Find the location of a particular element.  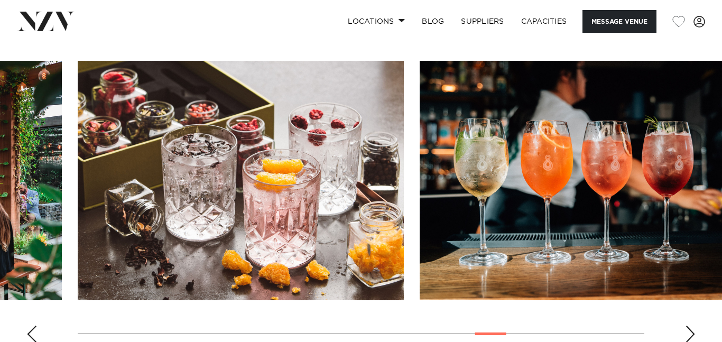

a: BLOG is located at coordinates (433, 21).